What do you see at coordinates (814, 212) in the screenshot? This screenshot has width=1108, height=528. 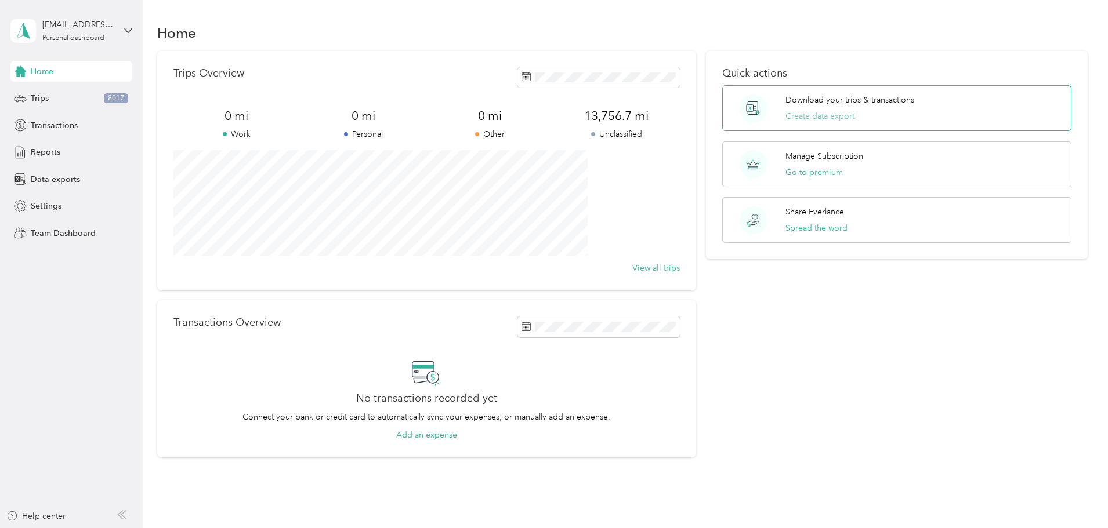 I see `p: Share Everlance` at bounding box center [814, 212].